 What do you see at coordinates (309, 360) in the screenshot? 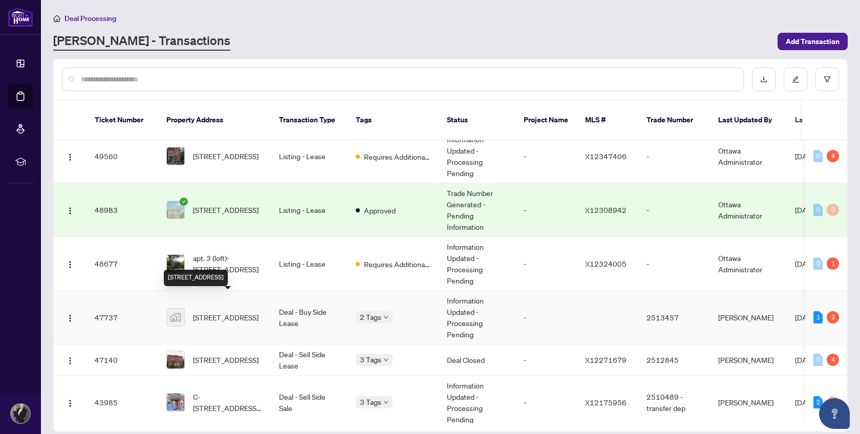
I see `td: Deal - Sell Side Lease` at bounding box center [309, 360].